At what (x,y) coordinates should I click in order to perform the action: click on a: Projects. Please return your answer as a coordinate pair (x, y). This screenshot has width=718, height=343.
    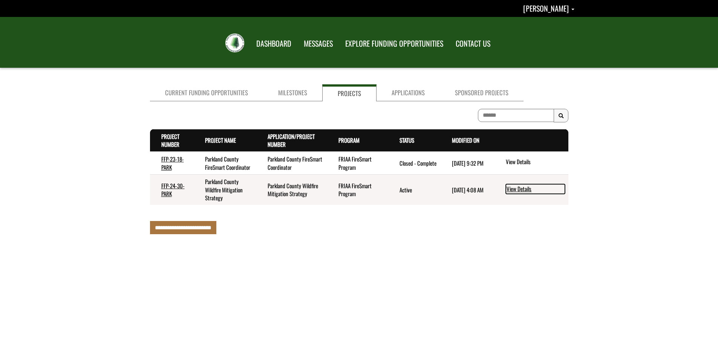
    Looking at the image, I should click on (349, 93).